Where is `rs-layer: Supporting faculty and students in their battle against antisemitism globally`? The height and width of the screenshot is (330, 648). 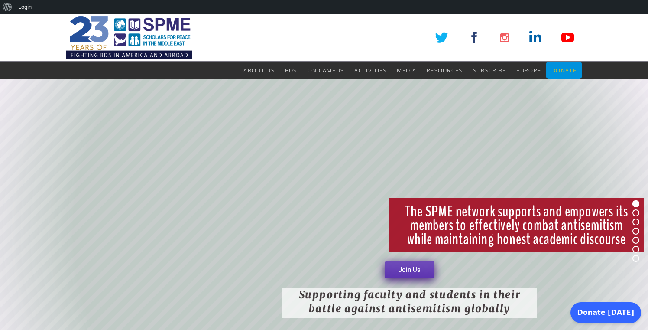 rs-layer: Supporting faculty and students in their battle against antisemitism globally is located at coordinates (410, 303).